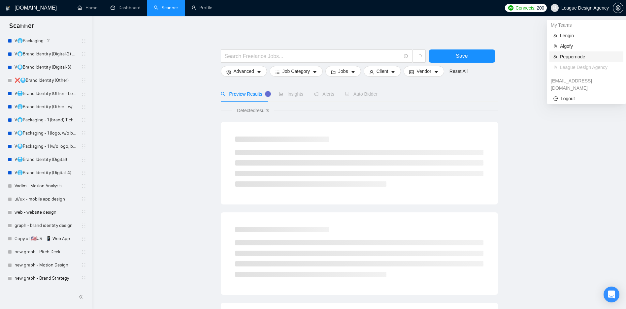  I want to click on a: new graph - Brand Strategy, so click(46, 279).